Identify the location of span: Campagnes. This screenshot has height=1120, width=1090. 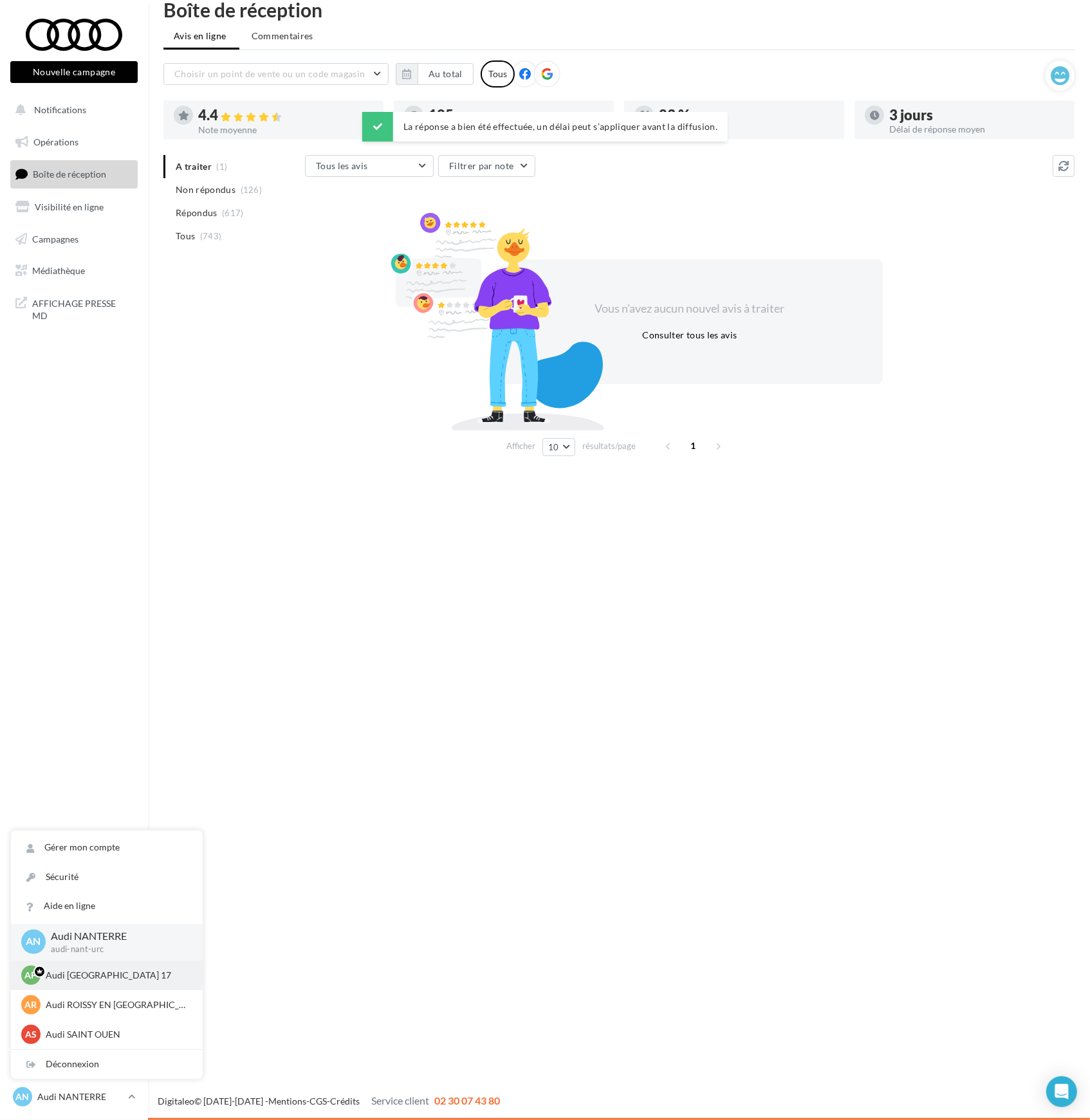
(56, 238).